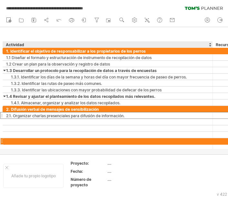 The width and height of the screenshot is (228, 197). What do you see at coordinates (52, 109) in the screenshot?
I see `font: 2. Difusión verbal de mensajes de sensibilización` at bounding box center [52, 109].